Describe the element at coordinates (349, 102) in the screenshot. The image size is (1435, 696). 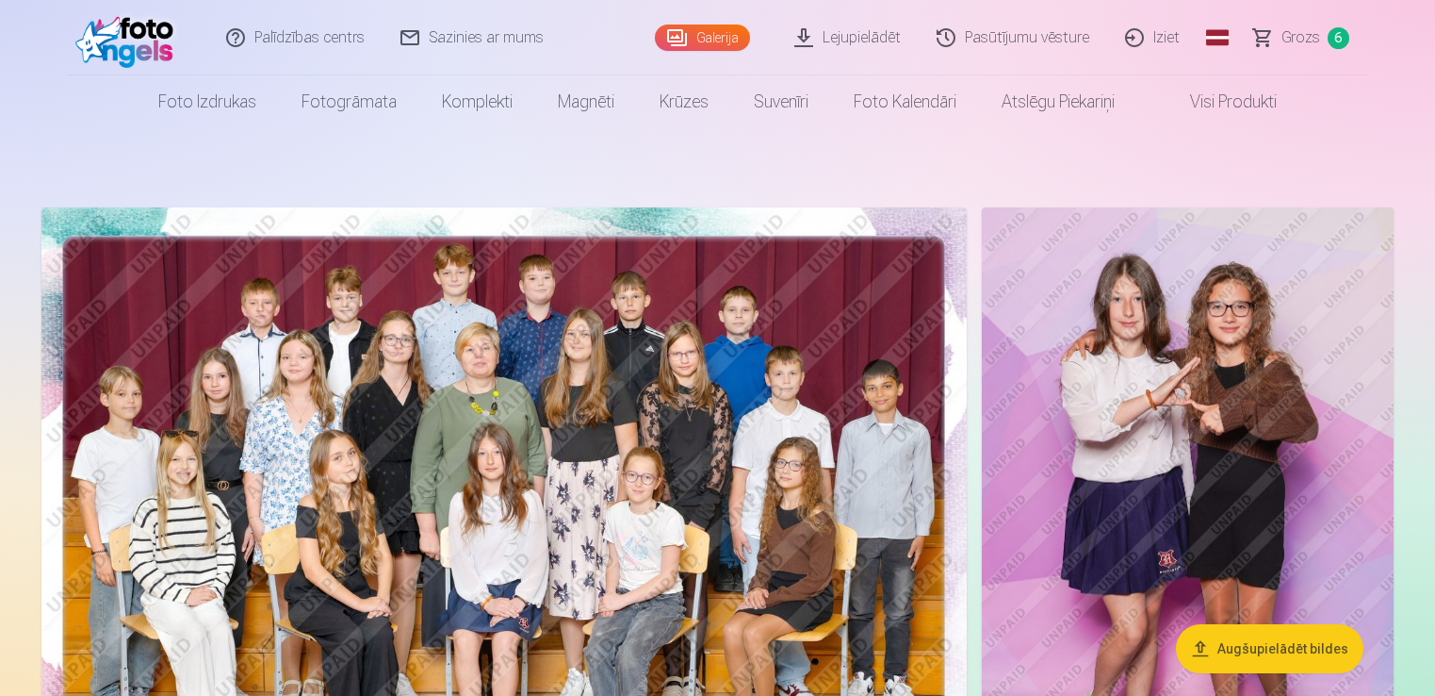
I see `a: Fotogrāmata` at that location.